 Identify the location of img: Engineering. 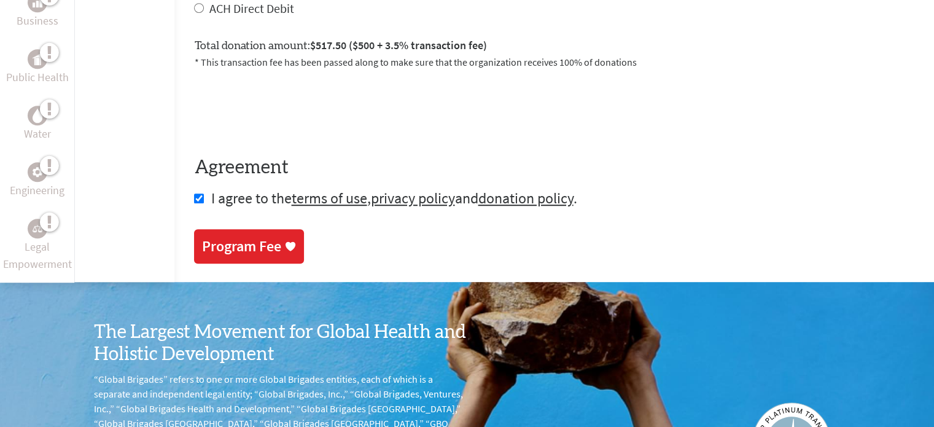
(37, 172).